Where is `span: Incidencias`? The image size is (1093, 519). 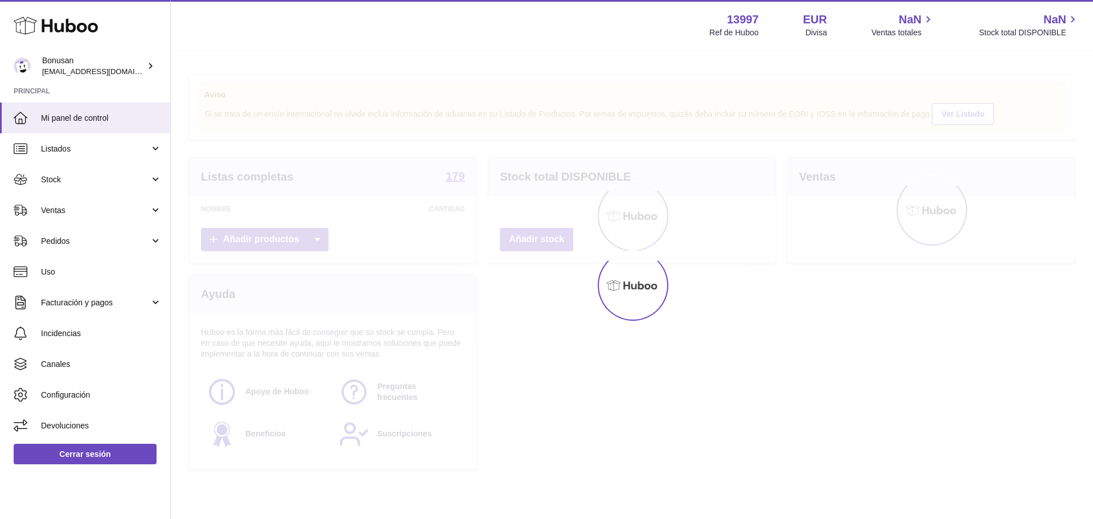
span: Incidencias is located at coordinates (101, 333).